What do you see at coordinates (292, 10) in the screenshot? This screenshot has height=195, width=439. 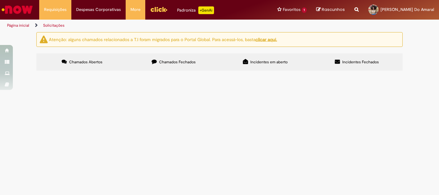 I see `span: Favoritos` at bounding box center [292, 10].